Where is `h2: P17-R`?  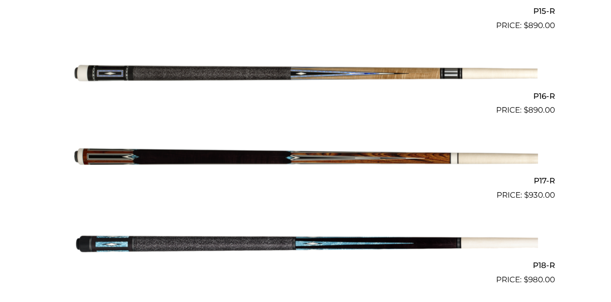 h2: P17-R is located at coordinates (306, 180).